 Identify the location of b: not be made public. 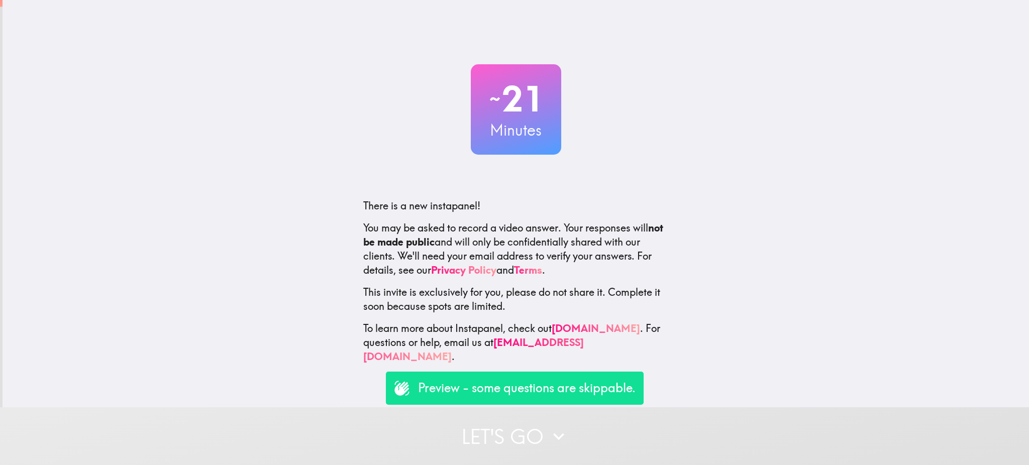
(513, 235).